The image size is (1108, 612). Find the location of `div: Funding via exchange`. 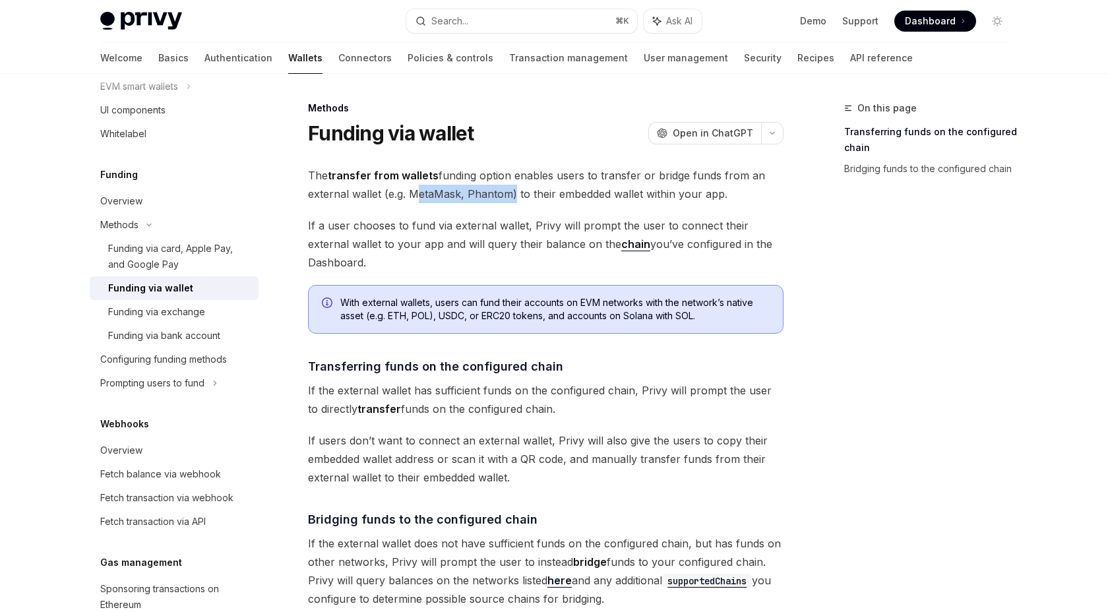

div: Funding via exchange is located at coordinates (156, 312).